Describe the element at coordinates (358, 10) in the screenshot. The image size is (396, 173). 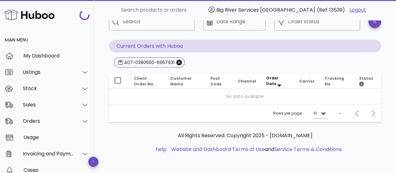
I see `a: Logout` at that location.